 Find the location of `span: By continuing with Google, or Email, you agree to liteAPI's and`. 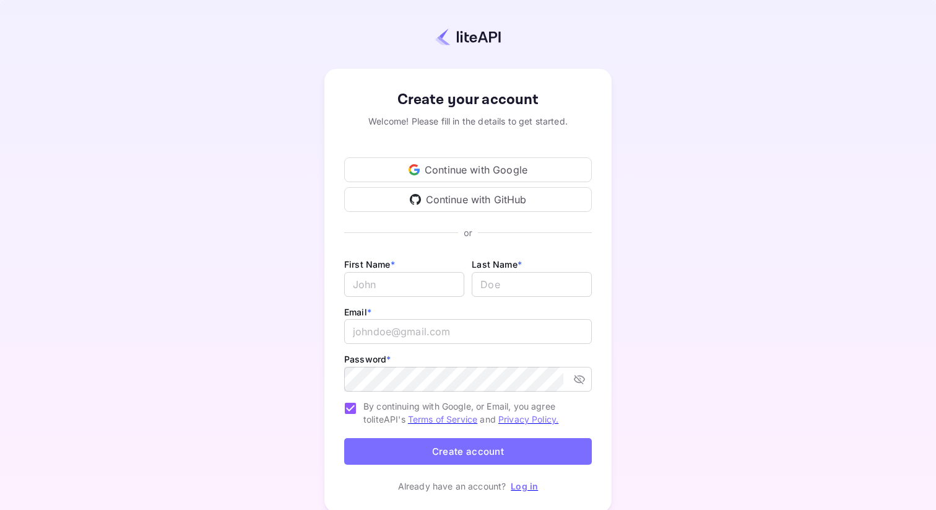

span: By continuing with Google, or Email, you agree to liteAPI's and is located at coordinates (472, 412).